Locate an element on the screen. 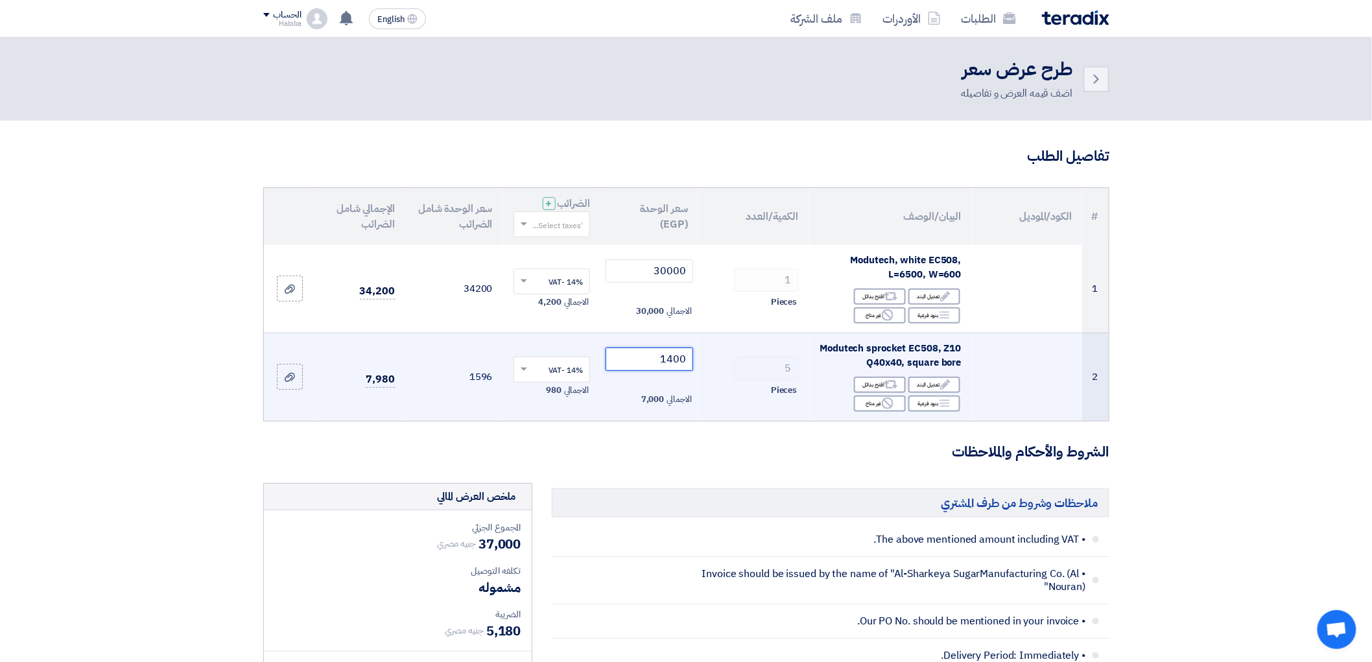 This screenshot has width=1372, height=662. span: • Delivery Period: Immediately. is located at coordinates (873, 655).